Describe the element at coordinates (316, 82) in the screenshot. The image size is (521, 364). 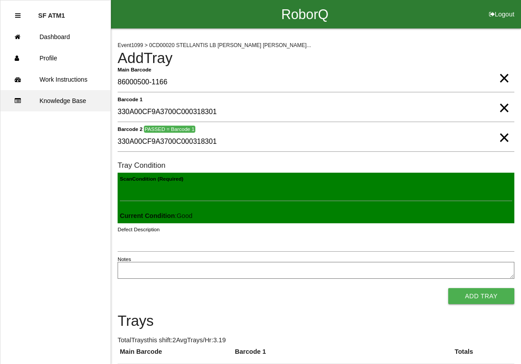
I see `input: Required` at that location.